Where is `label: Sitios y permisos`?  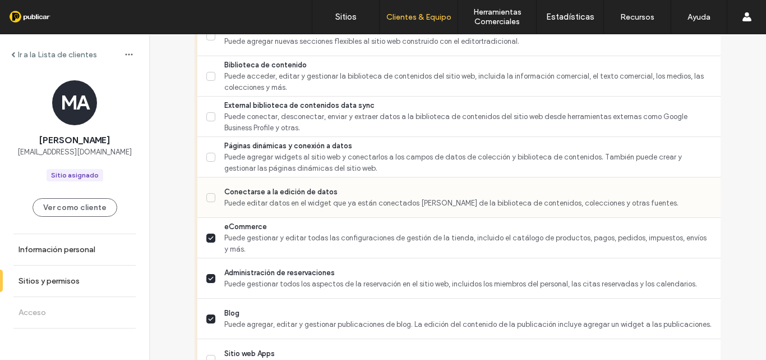
label: Sitios y permisos is located at coordinates (49, 281).